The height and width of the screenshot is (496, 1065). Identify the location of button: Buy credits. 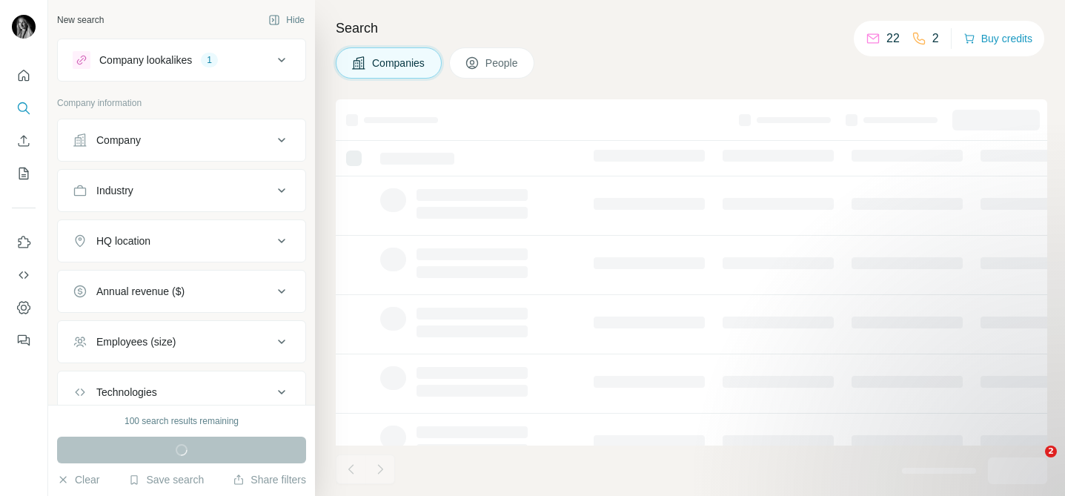
(998, 39).